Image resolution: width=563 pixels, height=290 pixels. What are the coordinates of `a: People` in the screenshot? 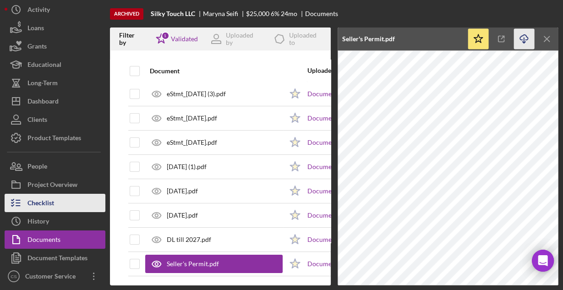 It's located at (55, 166).